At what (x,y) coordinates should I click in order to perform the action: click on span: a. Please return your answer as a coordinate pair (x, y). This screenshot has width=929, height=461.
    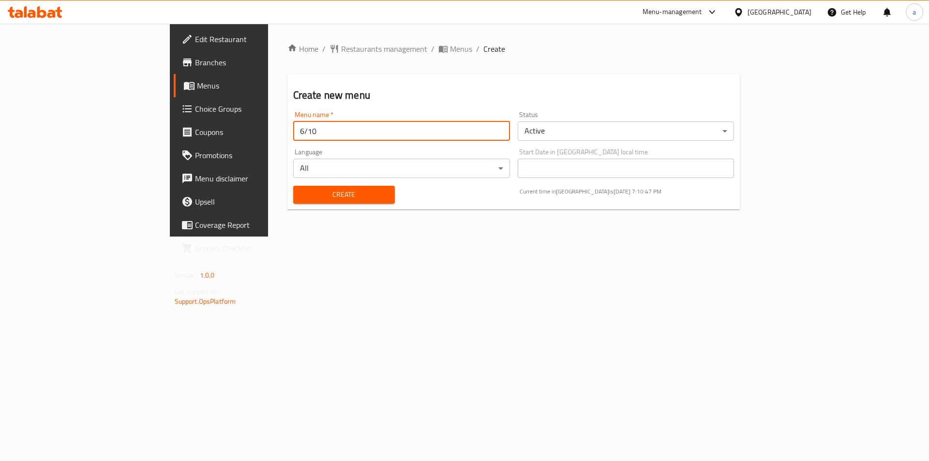
    Looking at the image, I should click on (914, 12).